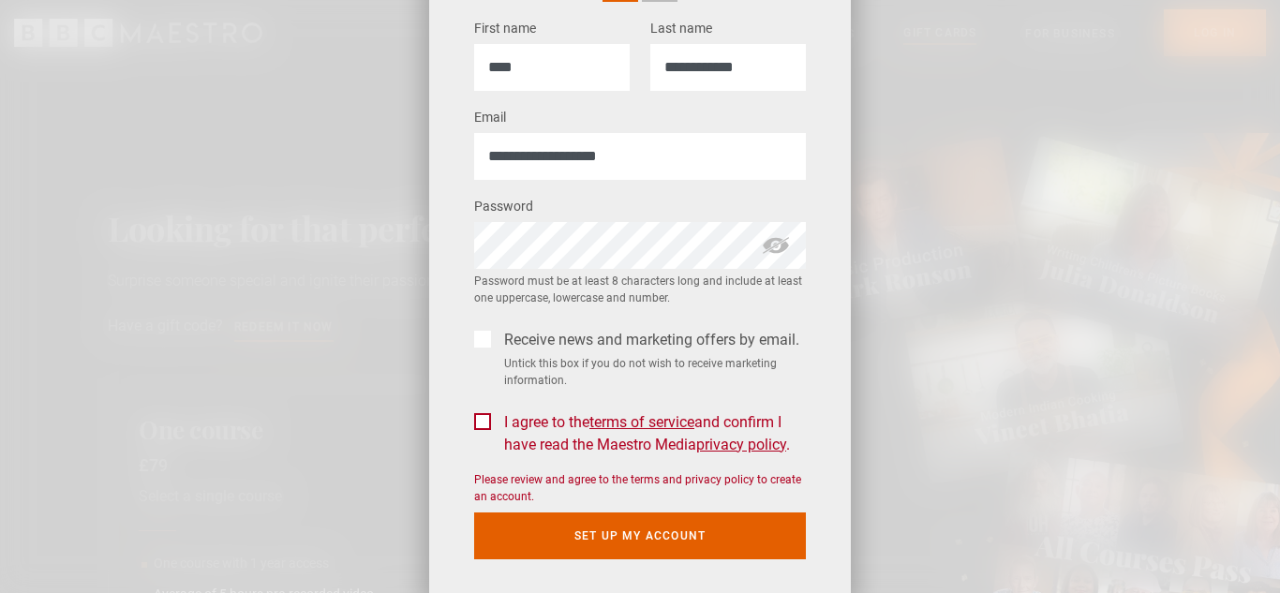 This screenshot has height=593, width=1280. I want to click on a: terms of service, so click(642, 422).